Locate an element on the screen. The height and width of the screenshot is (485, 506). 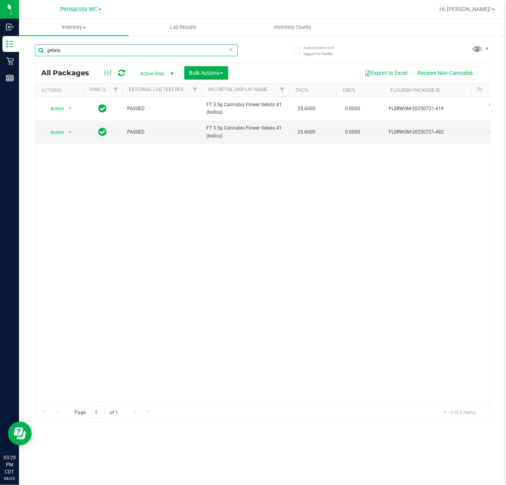
a: Package ID is located at coordinates (491, 89).